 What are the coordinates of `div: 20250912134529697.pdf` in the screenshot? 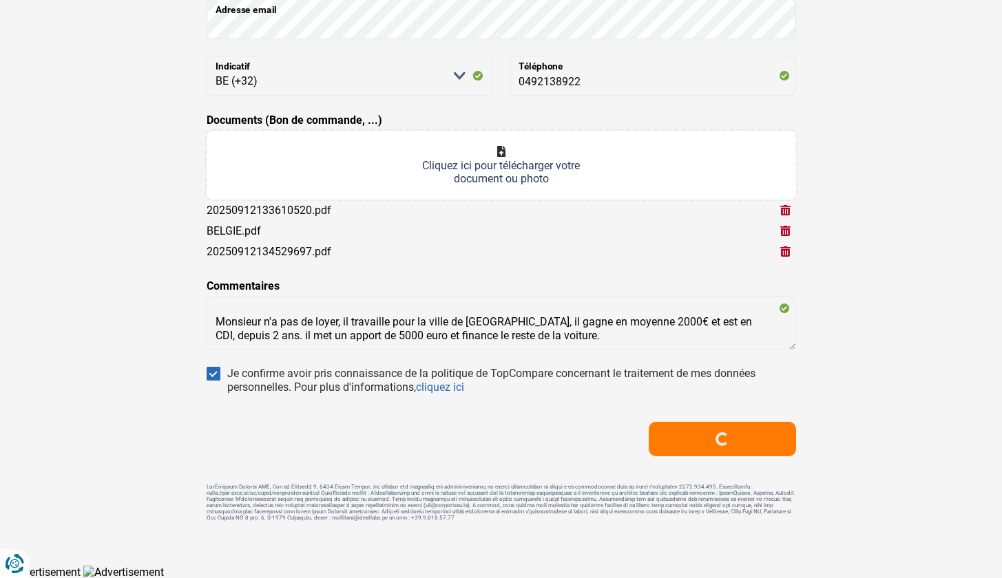 It's located at (269, 251).